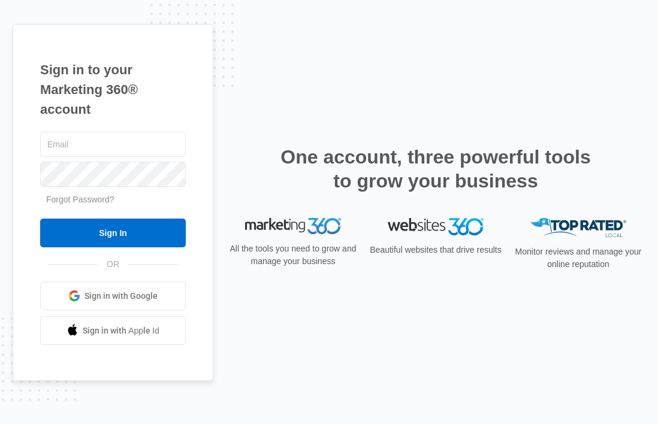 This screenshot has width=658, height=424. I want to click on img: Top Rated Local, so click(578, 228).